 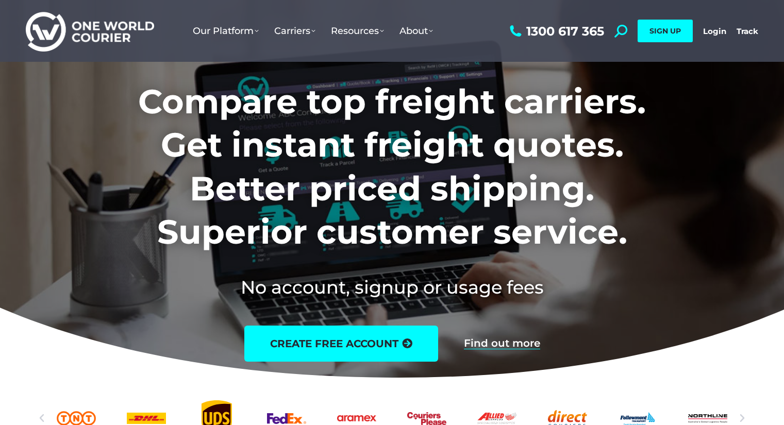 What do you see at coordinates (295, 31) in the screenshot?
I see `a: Carriers` at bounding box center [295, 31].